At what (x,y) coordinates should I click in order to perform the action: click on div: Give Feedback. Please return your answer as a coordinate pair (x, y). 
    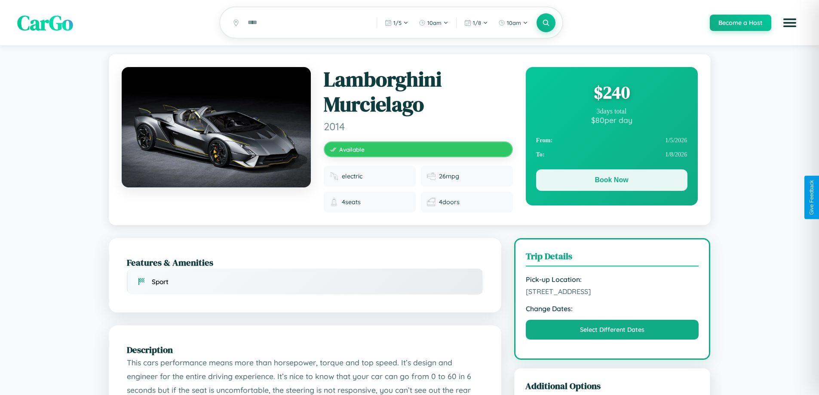
    Looking at the image, I should click on (812, 197).